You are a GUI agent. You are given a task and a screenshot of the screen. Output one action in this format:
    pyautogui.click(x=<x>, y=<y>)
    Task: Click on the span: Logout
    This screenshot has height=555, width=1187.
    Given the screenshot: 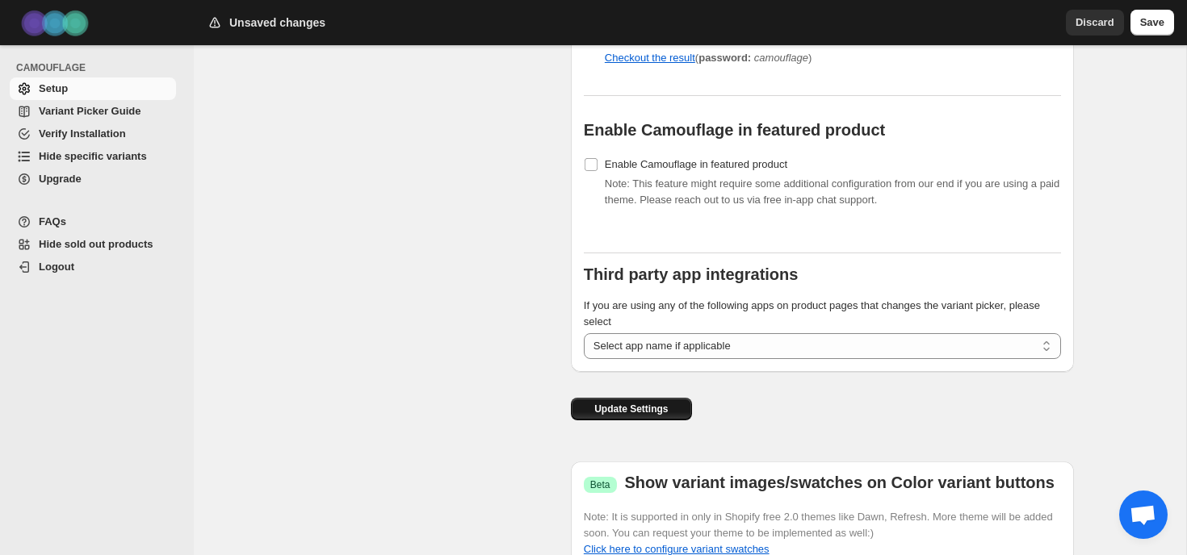 What is the action you would take?
    pyautogui.click(x=57, y=266)
    